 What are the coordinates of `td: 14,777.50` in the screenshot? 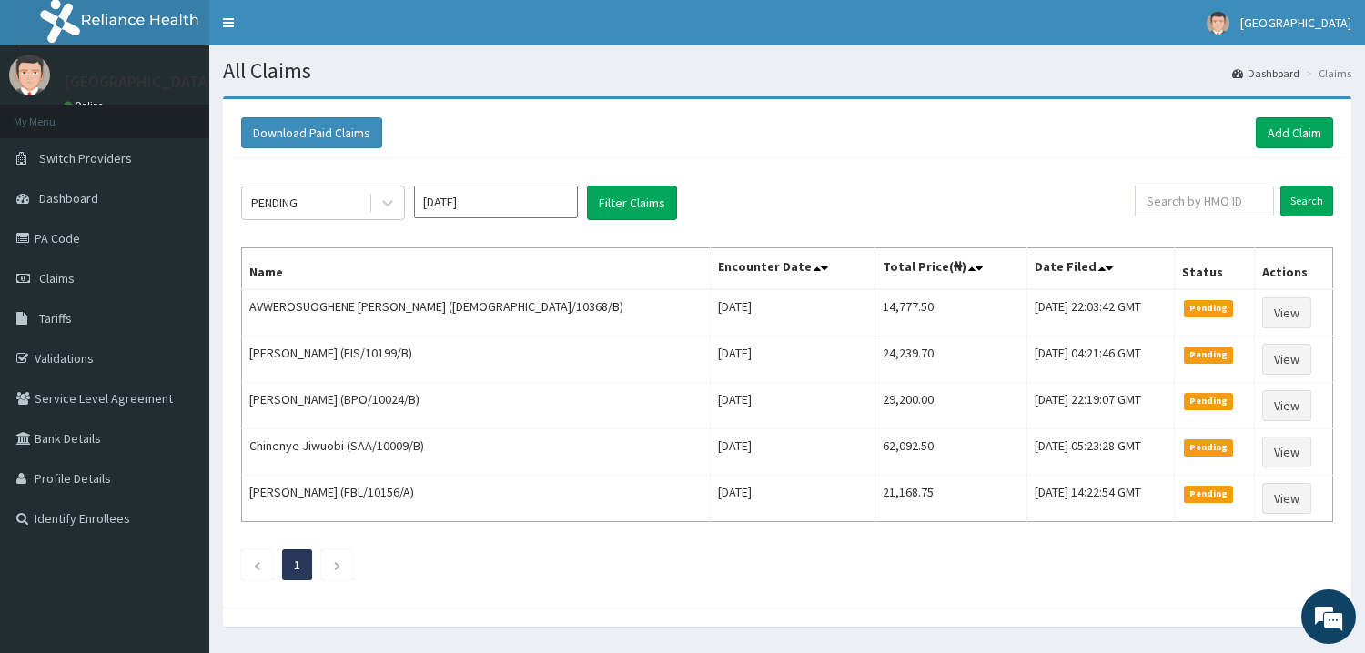 It's located at (951, 313).